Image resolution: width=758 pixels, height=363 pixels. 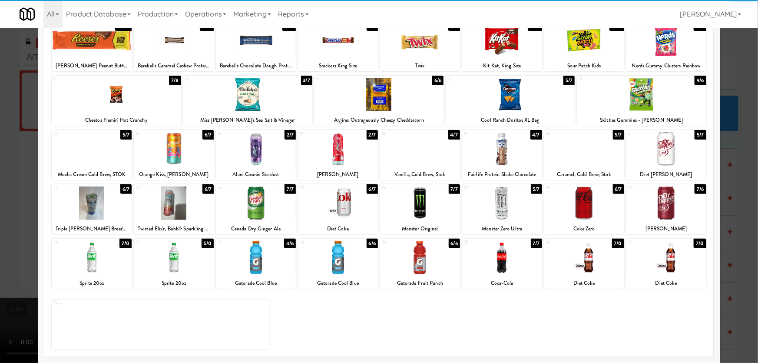 What do you see at coordinates (175, 80) in the screenshot?
I see `div: 7/8` at bounding box center [175, 80].